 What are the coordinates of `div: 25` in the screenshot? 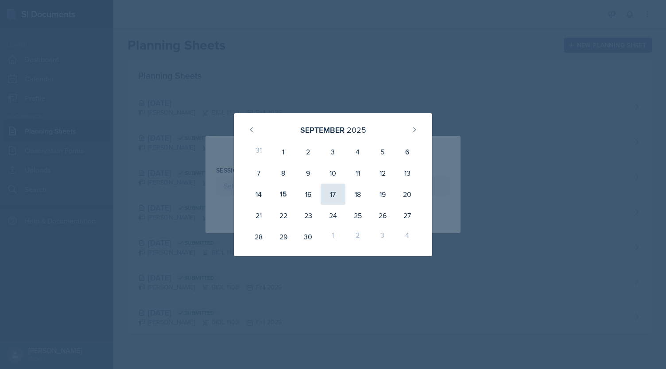 It's located at (358, 216).